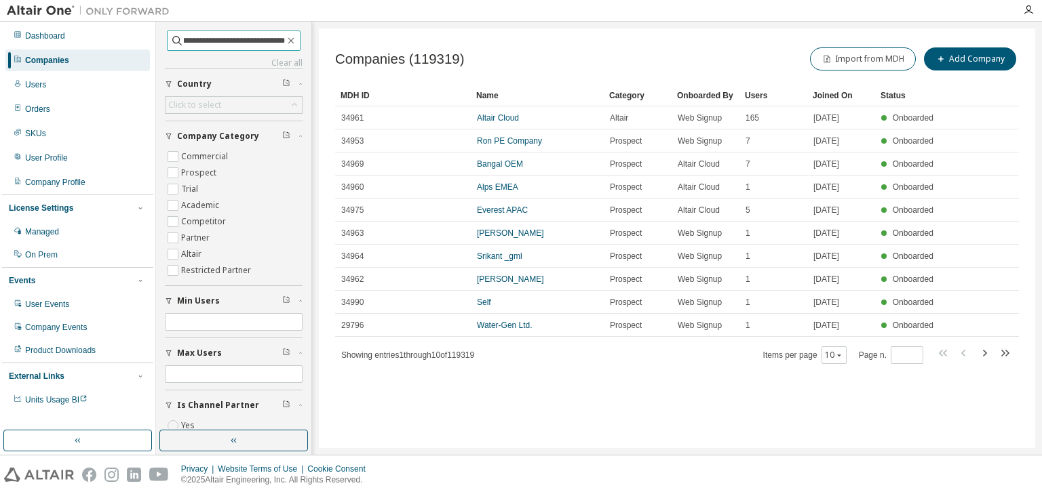  What do you see at coordinates (55, 182) in the screenshot?
I see `div: Company Profile` at bounding box center [55, 182].